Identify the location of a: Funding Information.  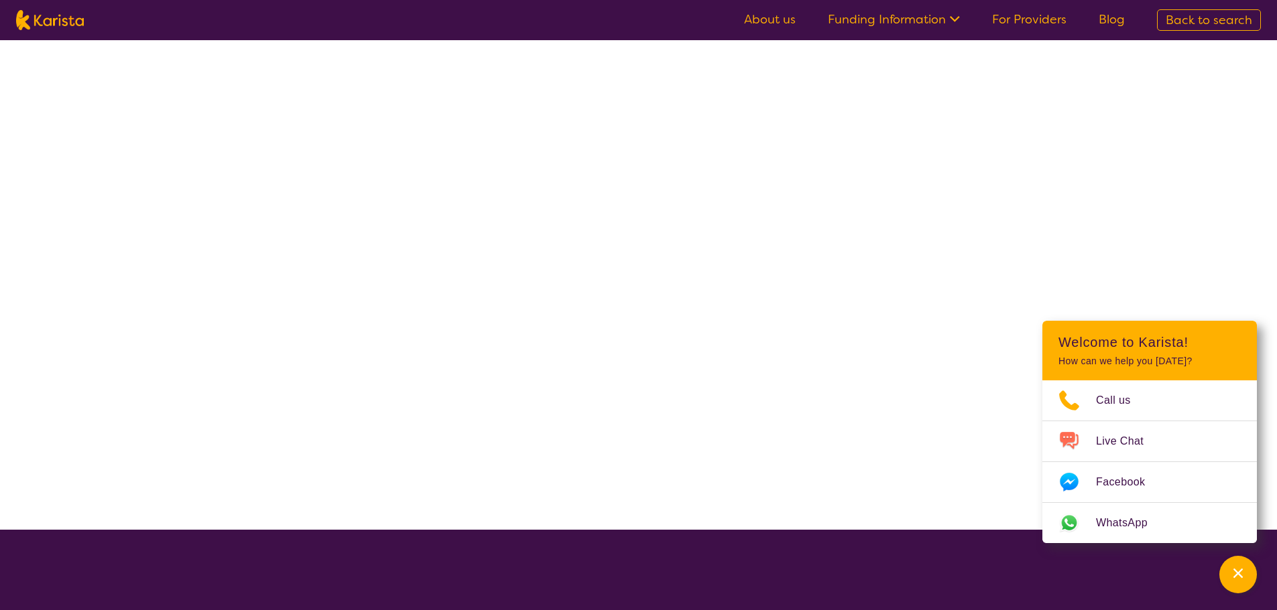
(893, 19).